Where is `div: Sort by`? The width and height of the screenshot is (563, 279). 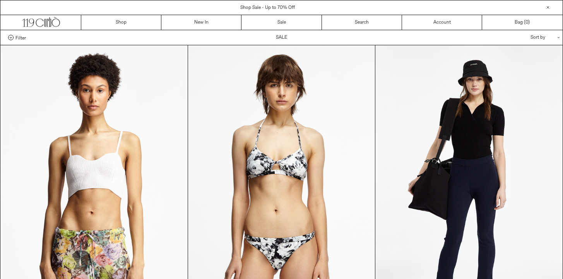
div: Sort by is located at coordinates (520, 38).